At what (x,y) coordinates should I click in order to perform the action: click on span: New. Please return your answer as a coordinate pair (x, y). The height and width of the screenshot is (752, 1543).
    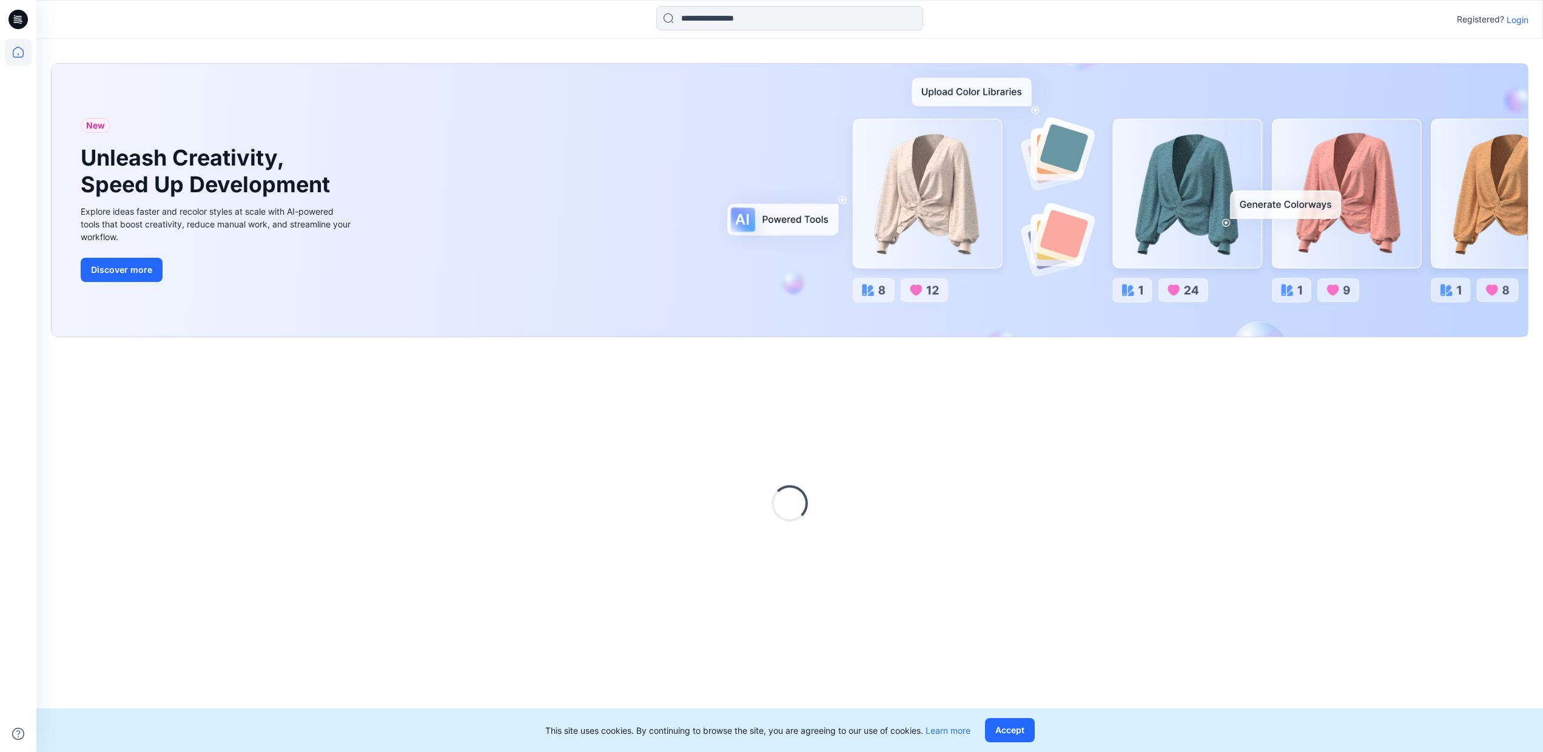
    Looking at the image, I should click on (95, 126).